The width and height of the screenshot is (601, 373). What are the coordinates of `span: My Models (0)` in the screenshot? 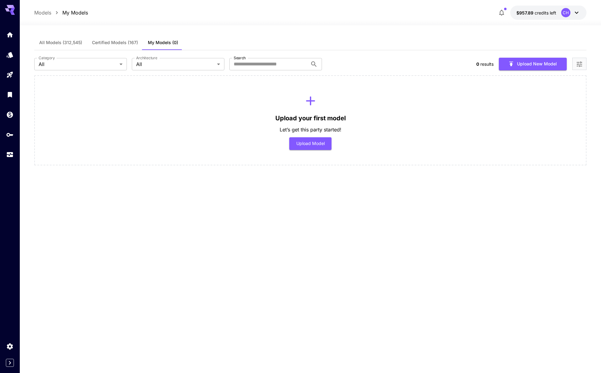 It's located at (163, 43).